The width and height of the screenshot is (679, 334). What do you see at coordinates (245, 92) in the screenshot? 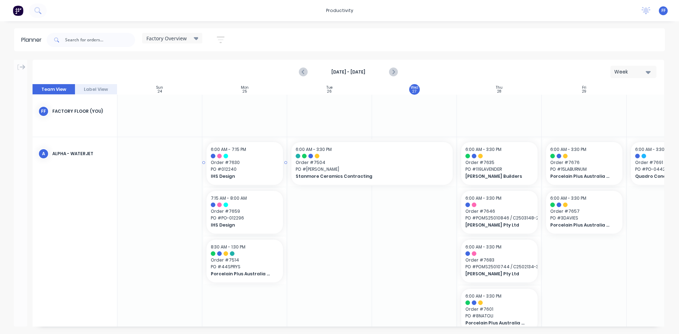
I see `div: 25` at bounding box center [245, 92].